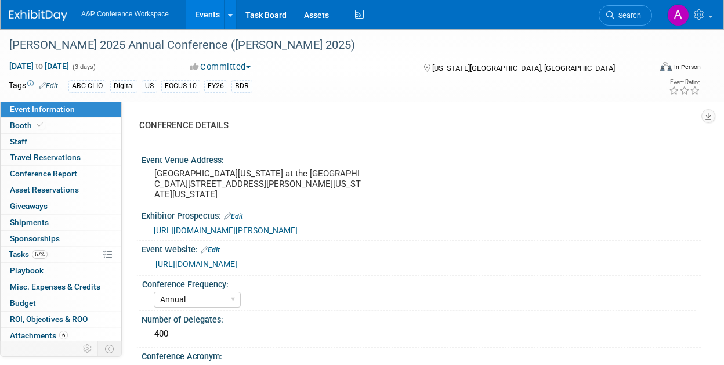 This screenshot has height=365, width=724. I want to click on a: Budget, so click(61, 303).